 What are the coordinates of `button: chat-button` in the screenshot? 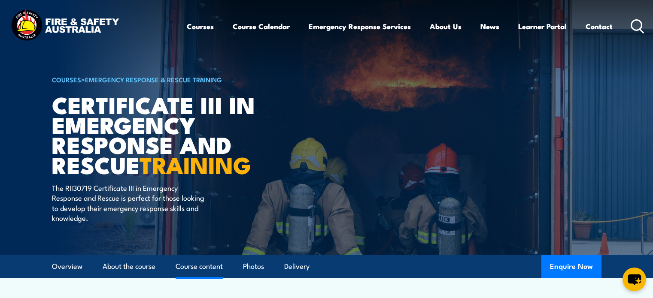 It's located at (634, 279).